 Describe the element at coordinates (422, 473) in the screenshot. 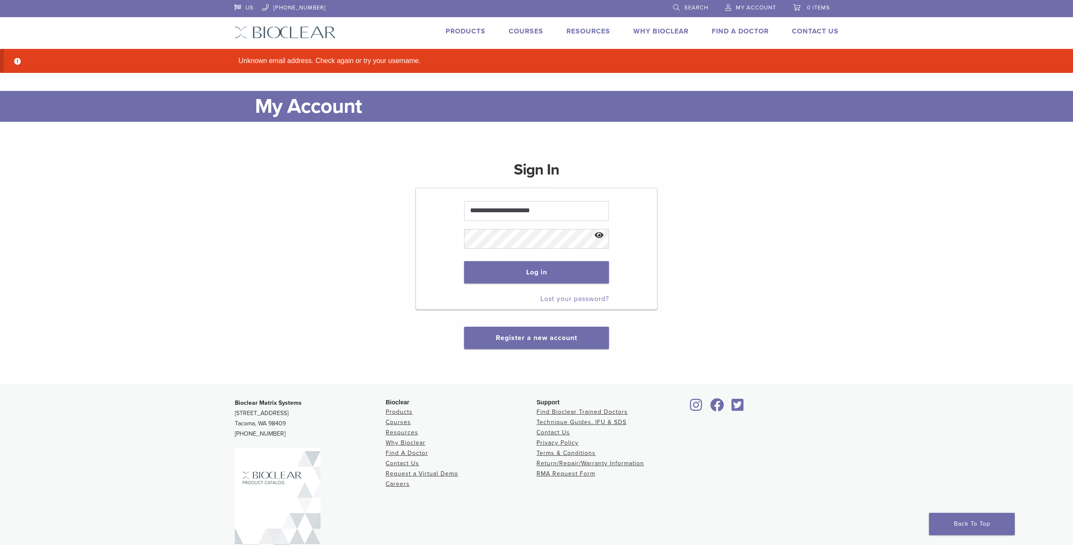

I see `a: Request a Virtual Demo` at that location.